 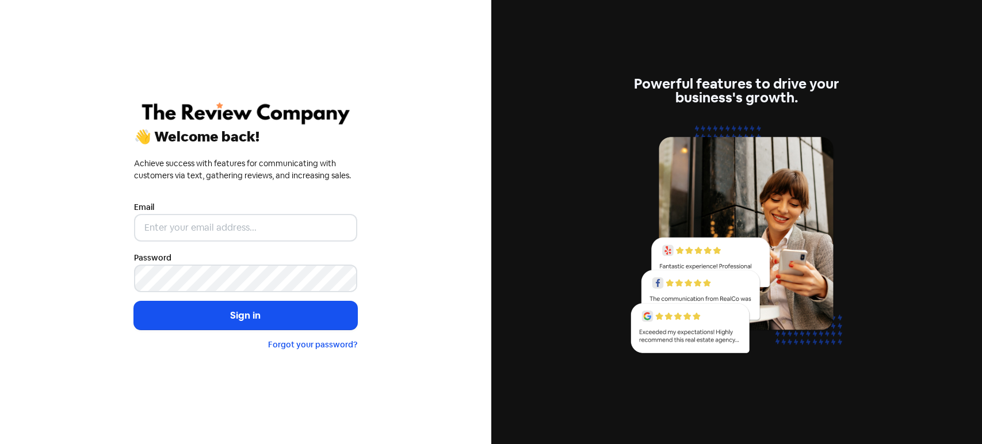 What do you see at coordinates (736, 91) in the screenshot?
I see `div: Powerful features to drive your business's growth.` at bounding box center [736, 91].